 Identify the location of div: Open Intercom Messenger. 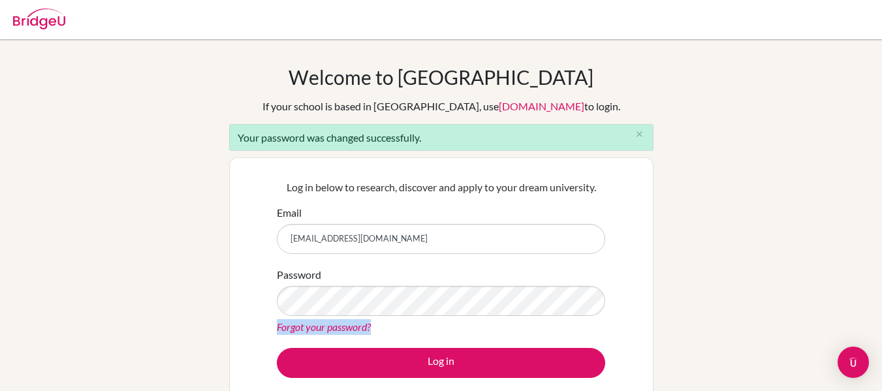
(853, 362).